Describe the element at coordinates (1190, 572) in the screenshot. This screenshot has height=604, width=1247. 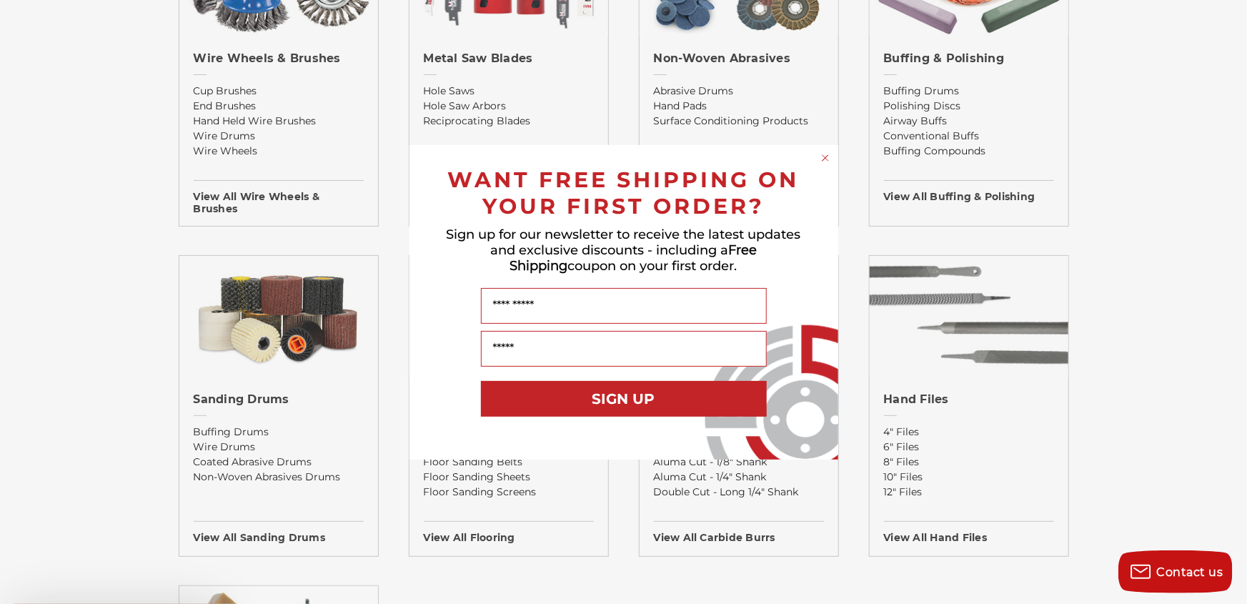
I see `span: Contact us` at that location.